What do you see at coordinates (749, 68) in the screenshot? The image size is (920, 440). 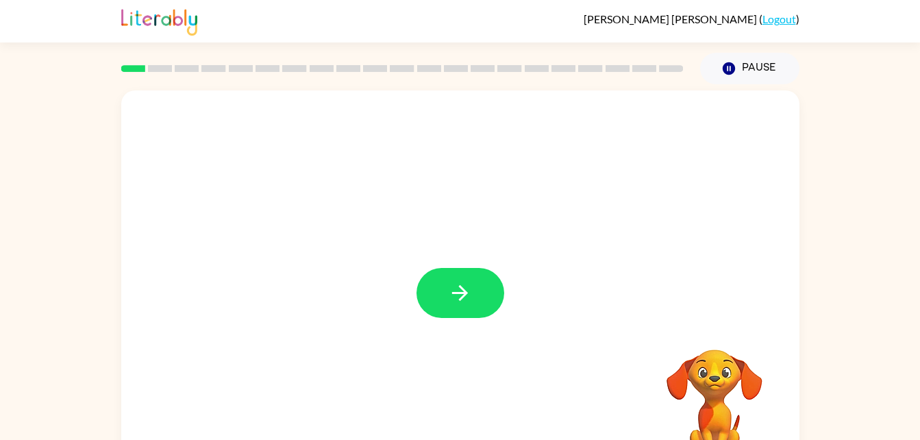 I see `button: Pause` at bounding box center [749, 68].